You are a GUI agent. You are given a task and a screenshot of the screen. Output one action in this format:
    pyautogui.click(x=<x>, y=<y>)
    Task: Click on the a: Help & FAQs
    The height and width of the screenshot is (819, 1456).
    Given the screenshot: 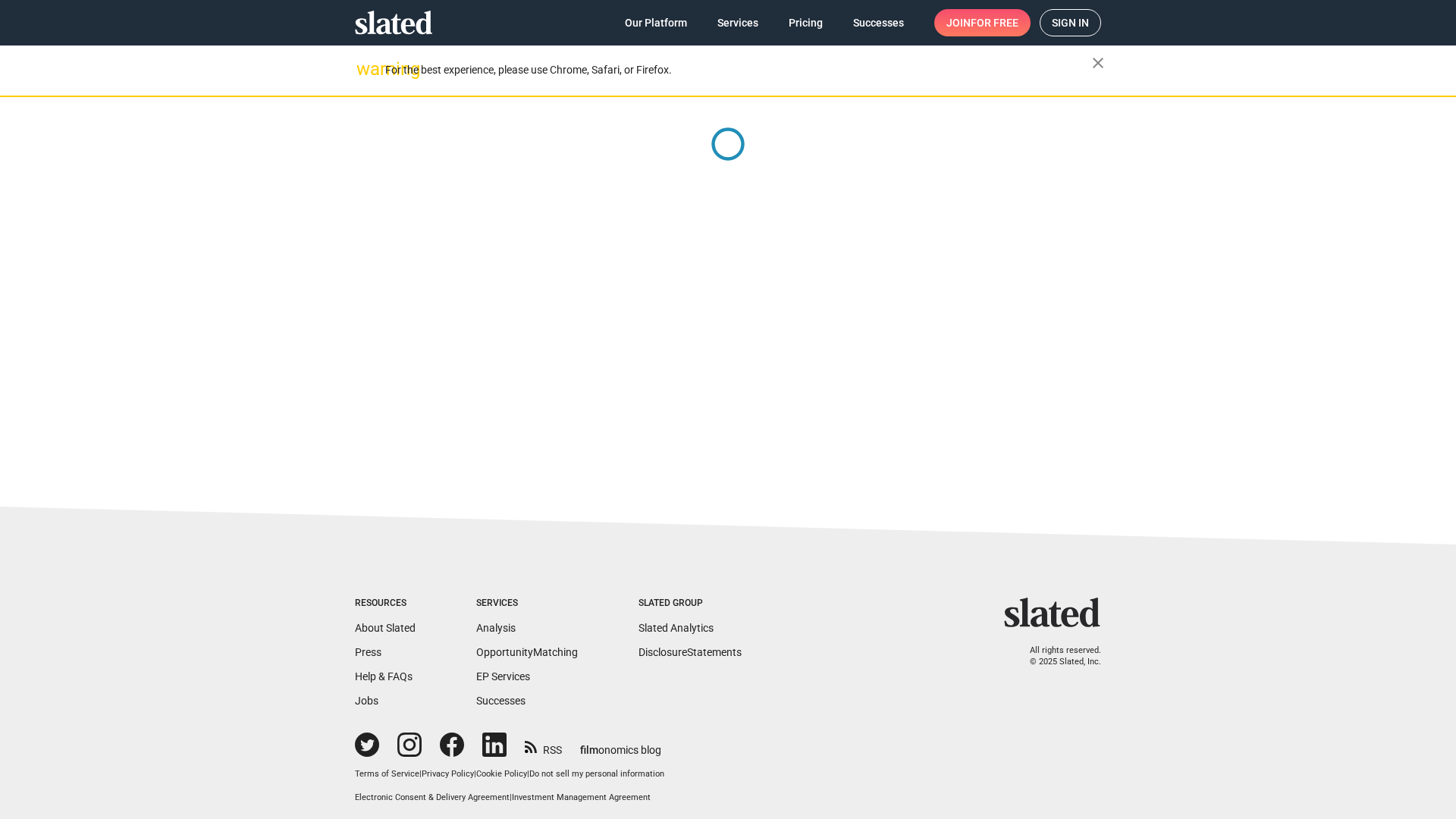 What is the action you would take?
    pyautogui.click(x=384, y=677)
    